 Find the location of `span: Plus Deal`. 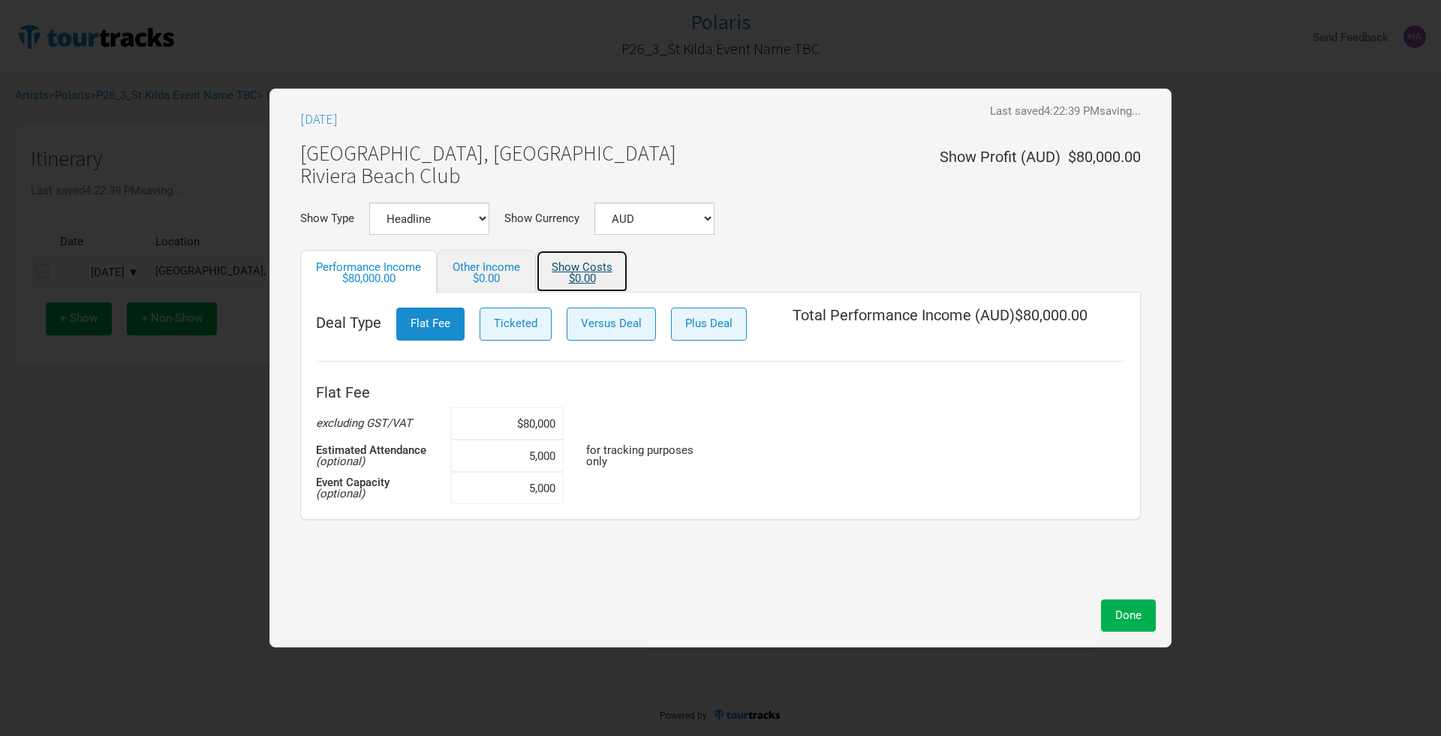

span: Plus Deal is located at coordinates (708, 323).